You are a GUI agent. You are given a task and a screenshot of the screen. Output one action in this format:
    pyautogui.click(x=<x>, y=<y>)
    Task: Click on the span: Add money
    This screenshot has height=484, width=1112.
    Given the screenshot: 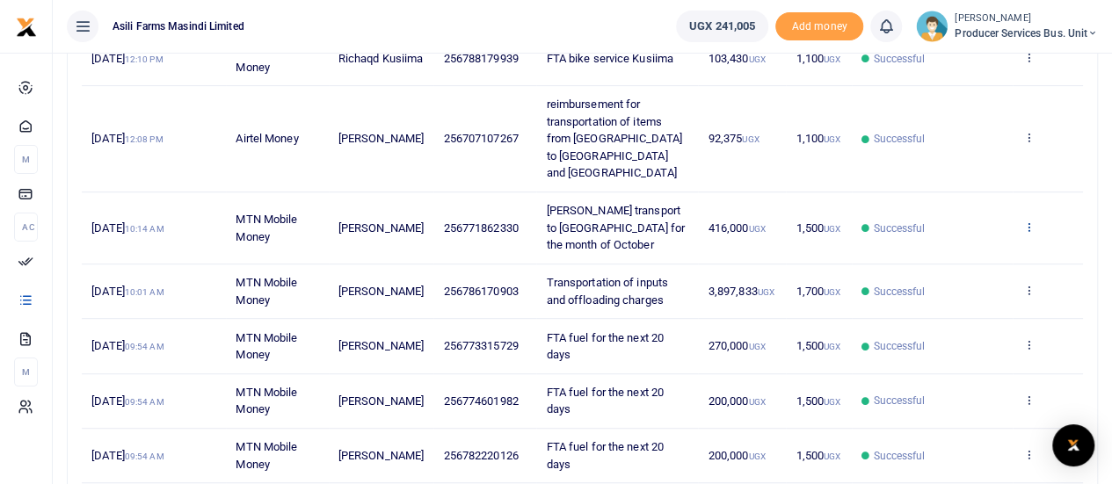 What is the action you would take?
    pyautogui.click(x=819, y=26)
    